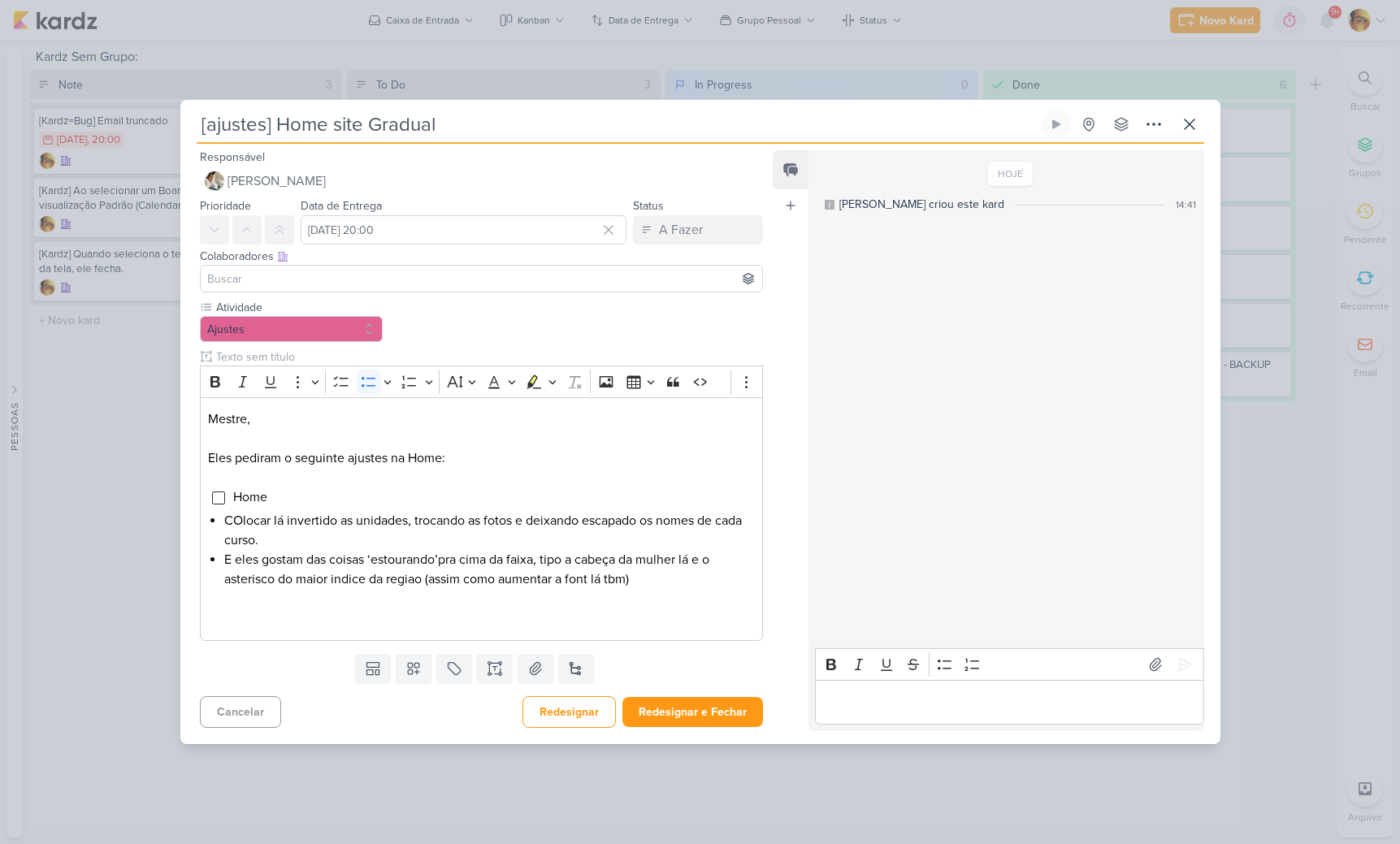 The image size is (1400, 844). What do you see at coordinates (240, 712) in the screenshot?
I see `button: Cancelar` at bounding box center [240, 712].